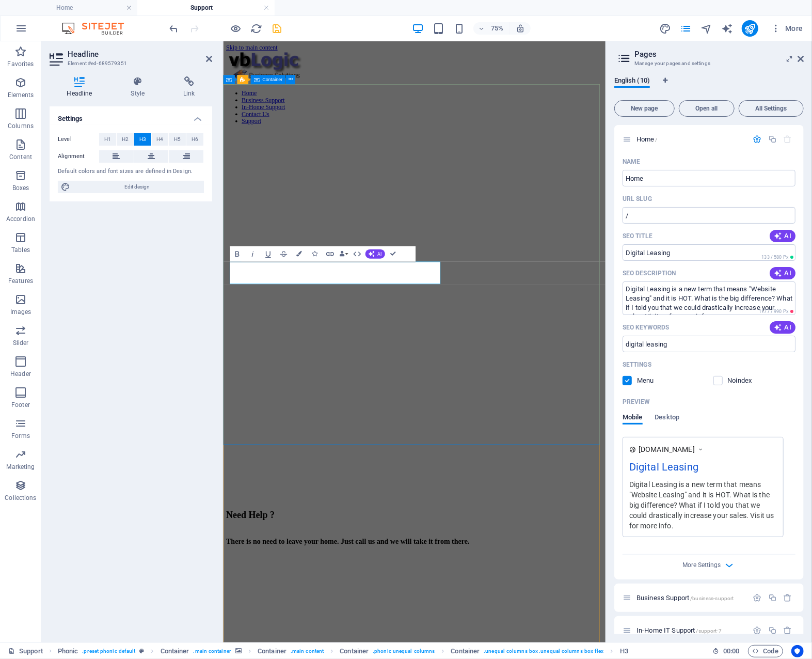 The width and height of the screenshot is (812, 659). What do you see at coordinates (195, 139) in the screenshot?
I see `button: H6` at bounding box center [195, 139].